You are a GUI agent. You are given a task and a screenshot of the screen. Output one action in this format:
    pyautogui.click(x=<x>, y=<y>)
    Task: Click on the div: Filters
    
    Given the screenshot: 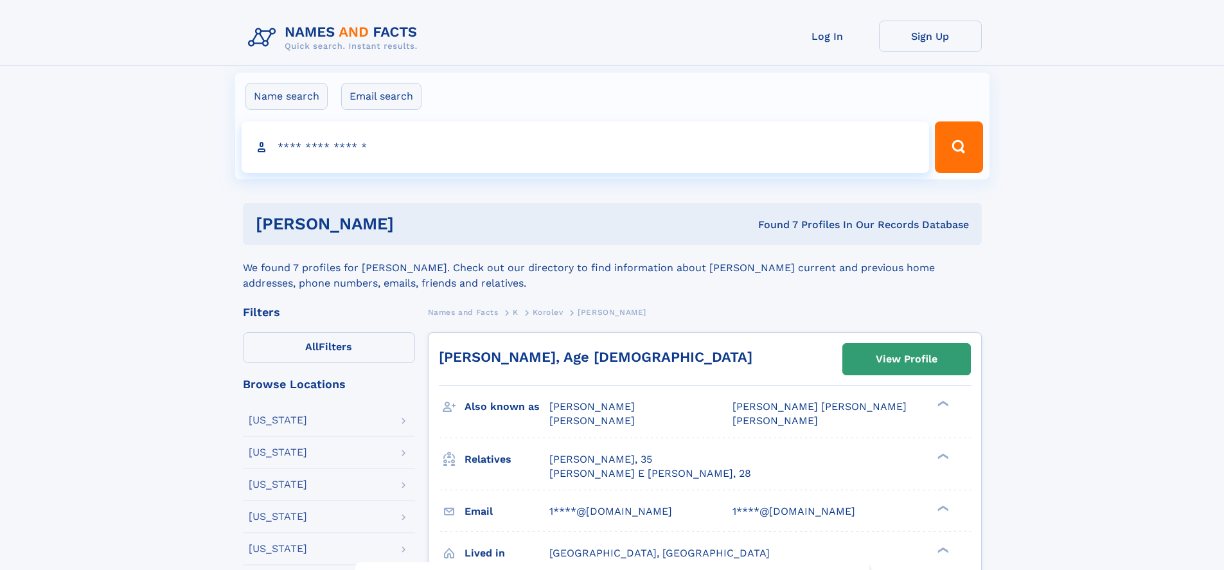 What is the action you would take?
    pyautogui.click(x=329, y=312)
    